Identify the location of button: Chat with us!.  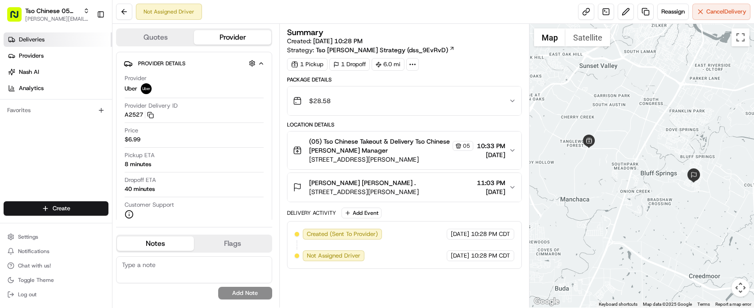
(56, 266).